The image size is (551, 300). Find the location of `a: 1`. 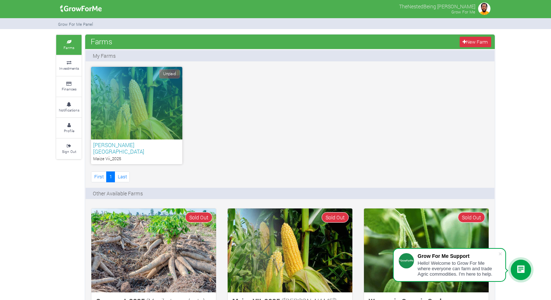

a: 1 is located at coordinates (111, 176).